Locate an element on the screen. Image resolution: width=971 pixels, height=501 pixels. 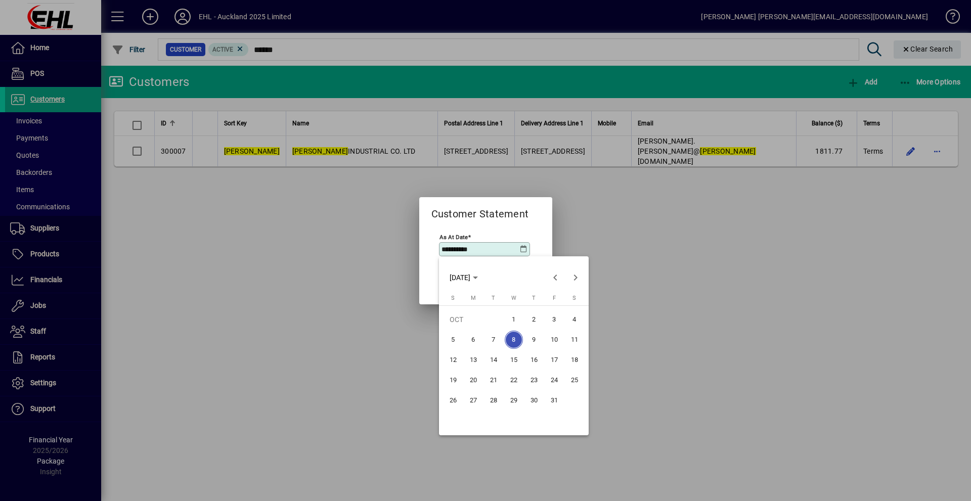
button: Mon Oct 06 2025 is located at coordinates (473, 340).